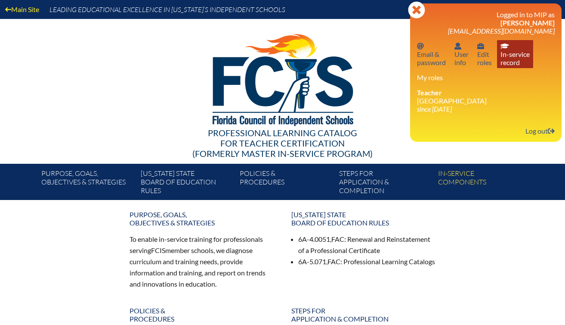  Describe the element at coordinates (417, 10) in the screenshot. I see `svg: Close` at that location.